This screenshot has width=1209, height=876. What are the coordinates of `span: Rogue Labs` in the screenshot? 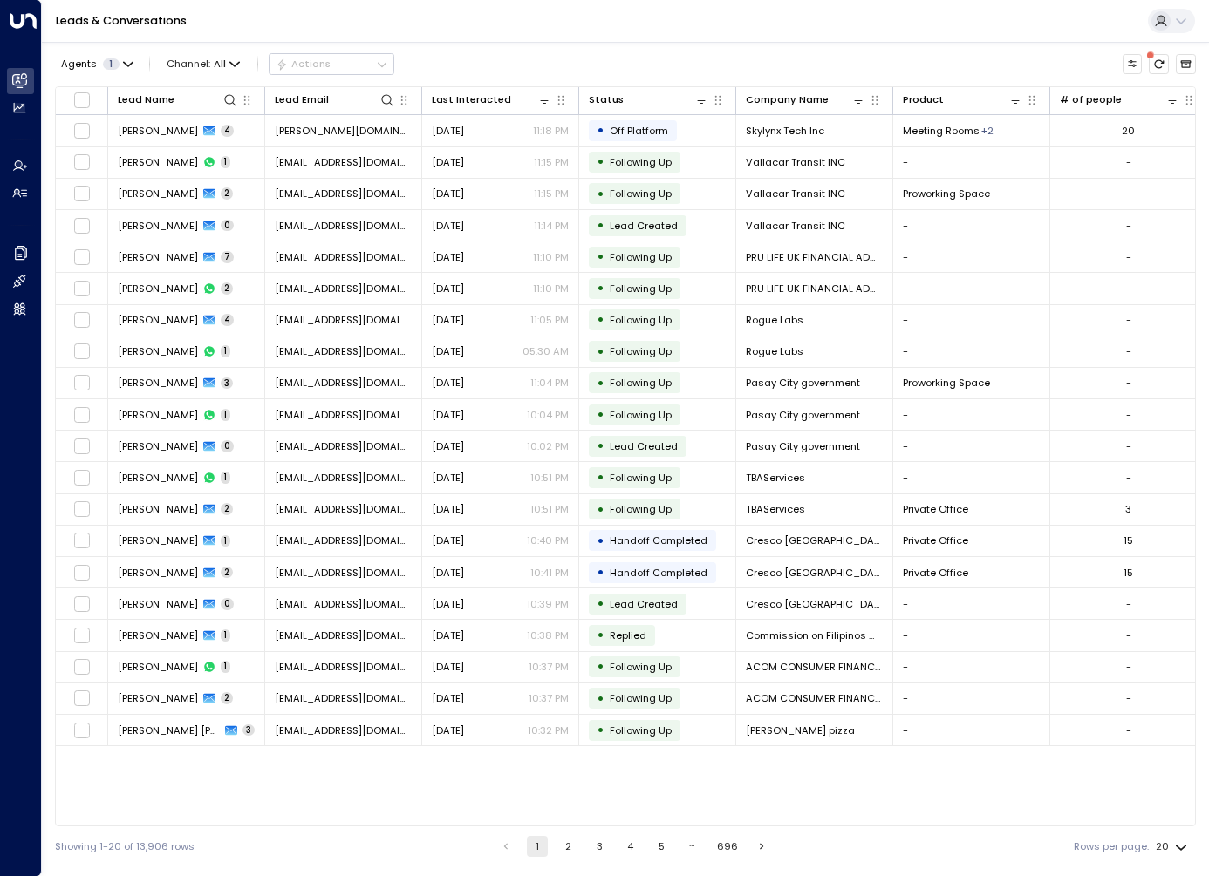 It's located at (774, 351).